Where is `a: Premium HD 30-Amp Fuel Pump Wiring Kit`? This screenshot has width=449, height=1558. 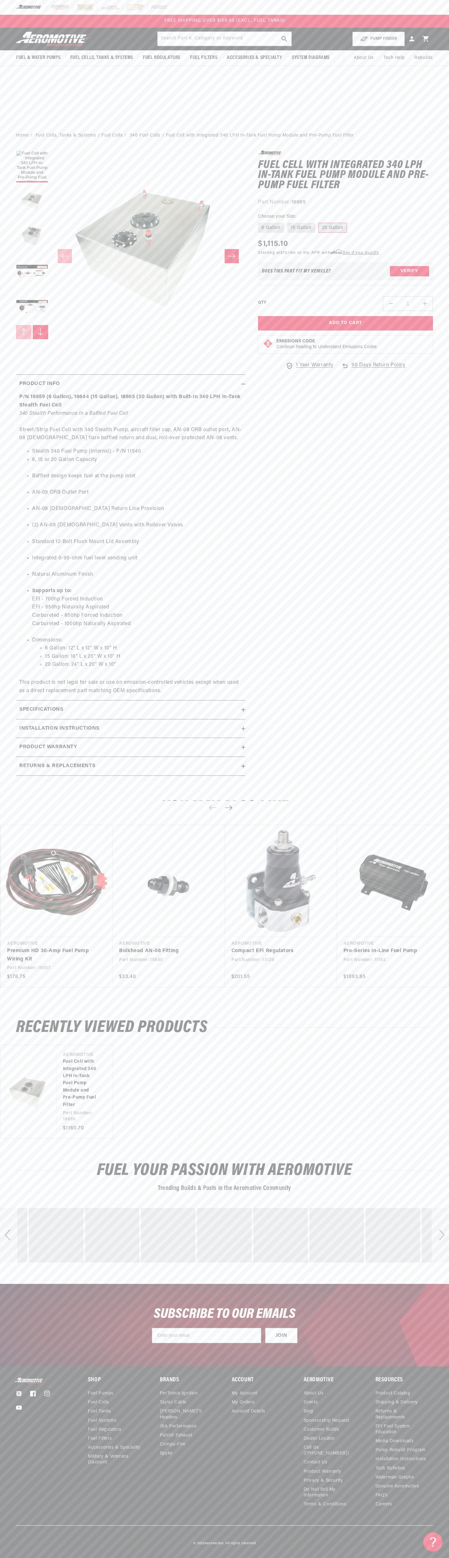 a: Premium HD 30-Amp Fuel Pump Wiring Kit is located at coordinates (53, 955).